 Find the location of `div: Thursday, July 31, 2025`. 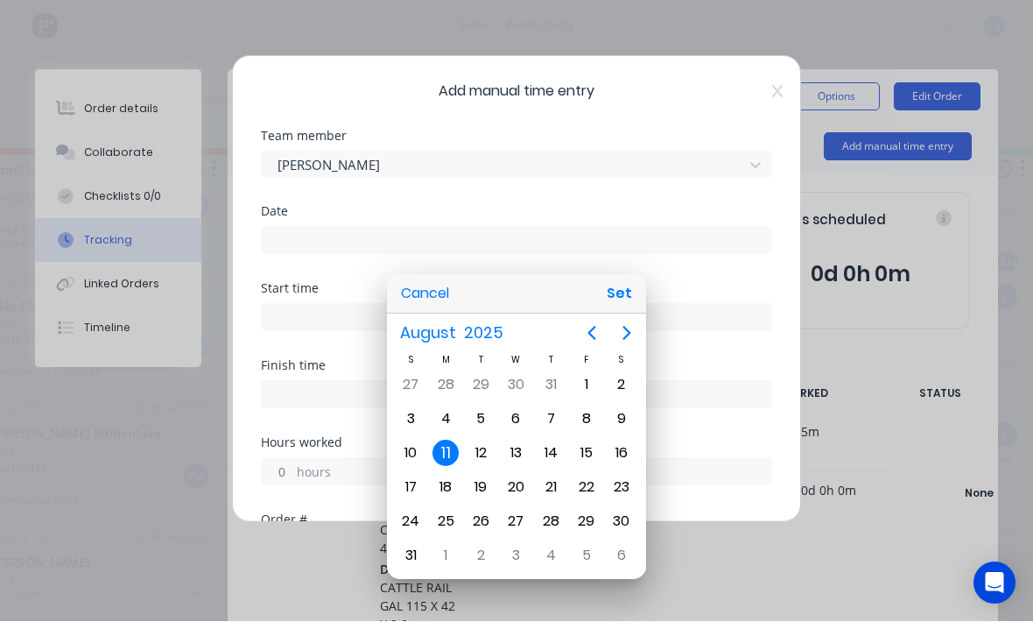

div: Thursday, July 31, 2025 is located at coordinates (552, 385).